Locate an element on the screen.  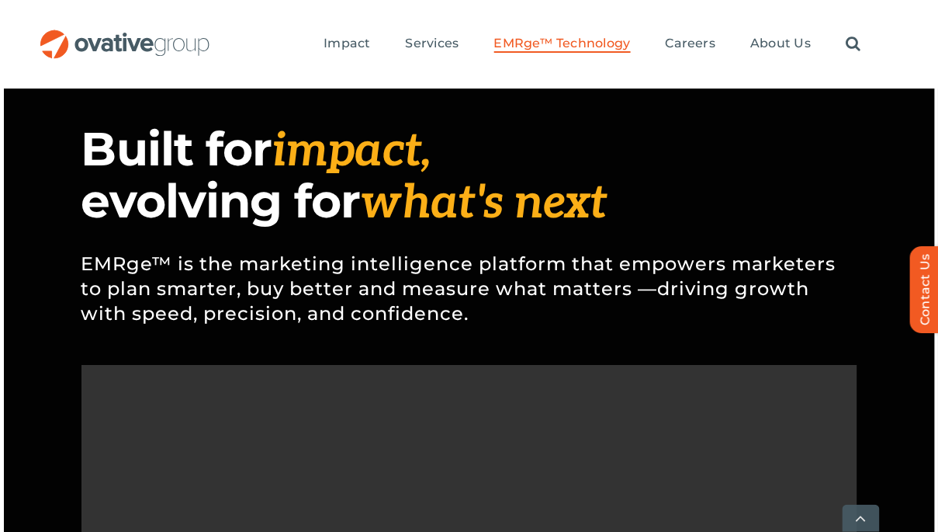
a: OG_Full_horizontal_RGB is located at coordinates (125, 35).